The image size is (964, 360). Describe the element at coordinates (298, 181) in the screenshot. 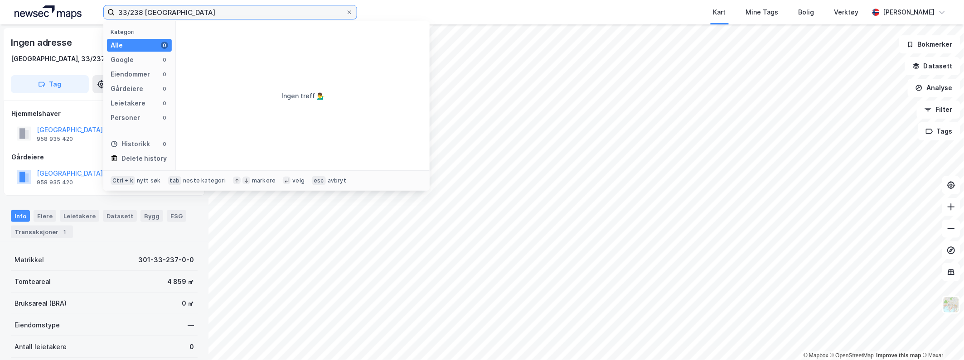

I see `div: velg` at that location.